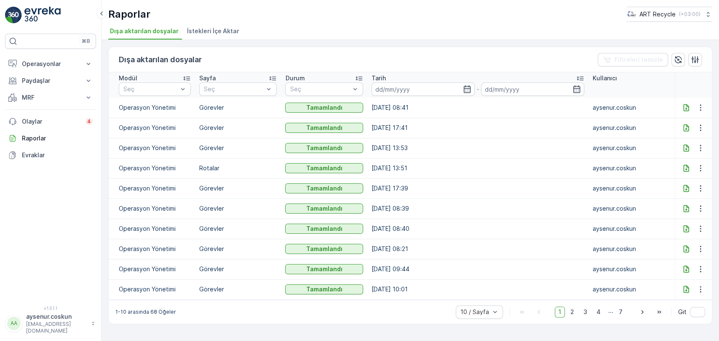 Image resolution: width=719 pixels, height=341 pixels. Describe the element at coordinates (572, 312) in the screenshot. I see `span: 2` at that location.